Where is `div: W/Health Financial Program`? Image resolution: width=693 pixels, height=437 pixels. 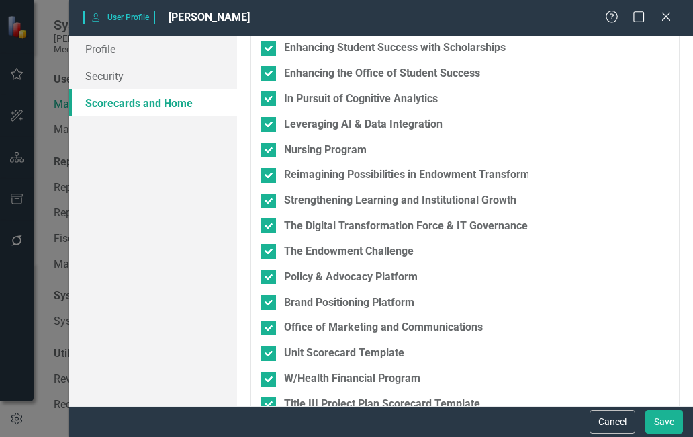
div: W/Health Financial Program is located at coordinates (352, 378).